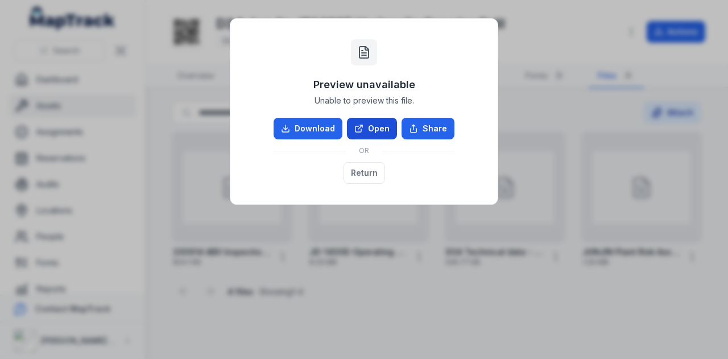 The width and height of the screenshot is (728, 359). What do you see at coordinates (364, 101) in the screenshot?
I see `span: Unable to preview this file.` at bounding box center [364, 101].